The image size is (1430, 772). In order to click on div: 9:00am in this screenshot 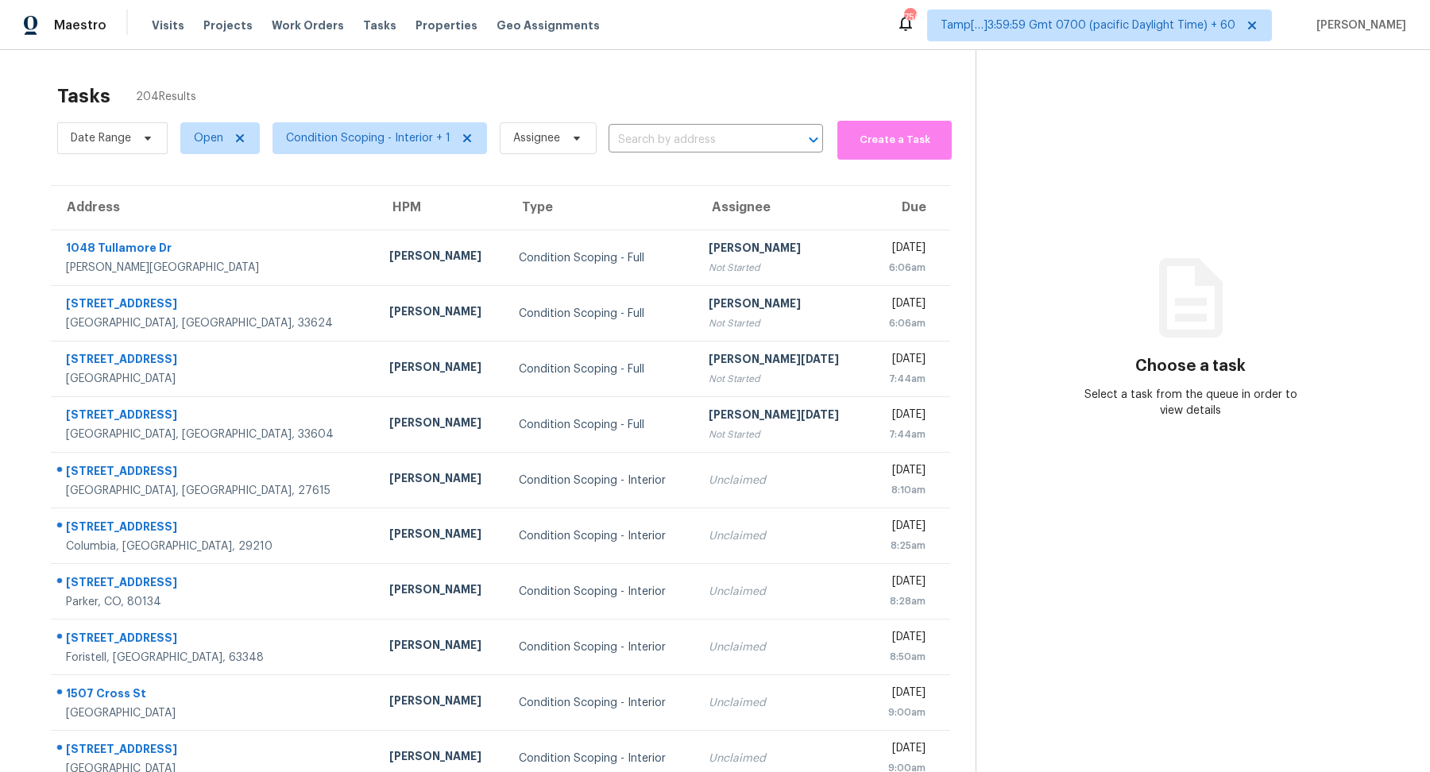, I will do `click(903, 713)`.